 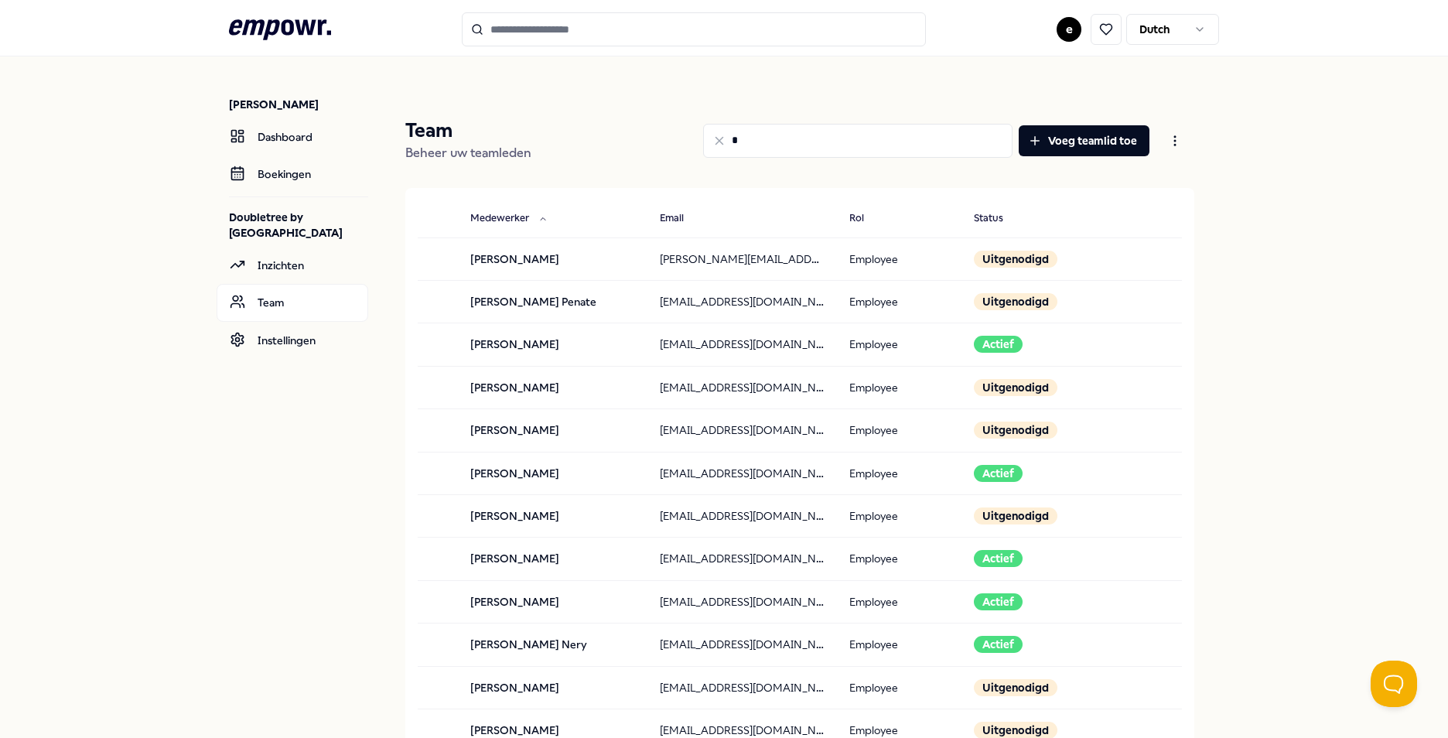 What do you see at coordinates (681, 219) in the screenshot?
I see `button: Email` at bounding box center [681, 219].